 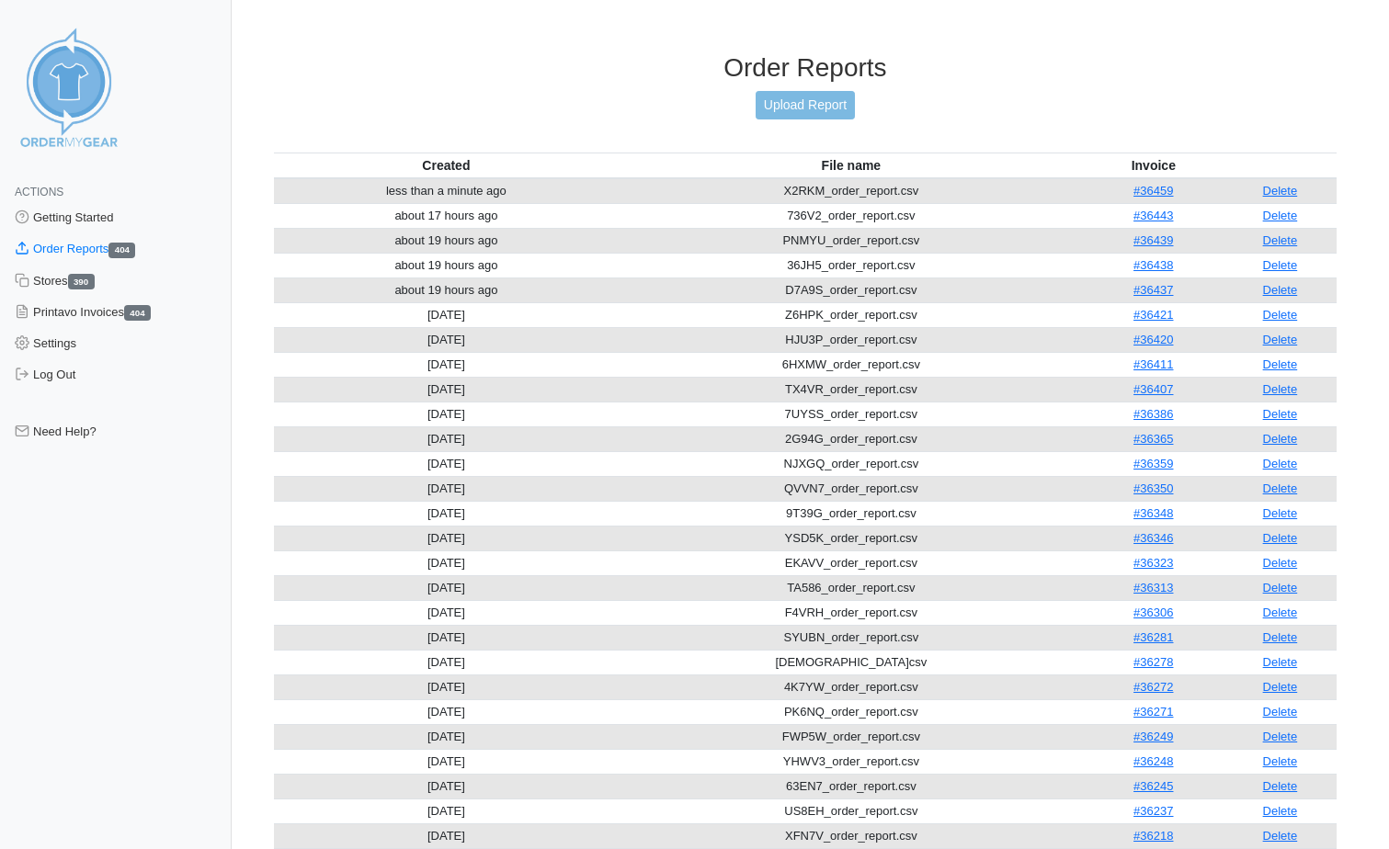 What do you see at coordinates (805, 105) in the screenshot?
I see `a: Upload Report` at bounding box center [805, 105].